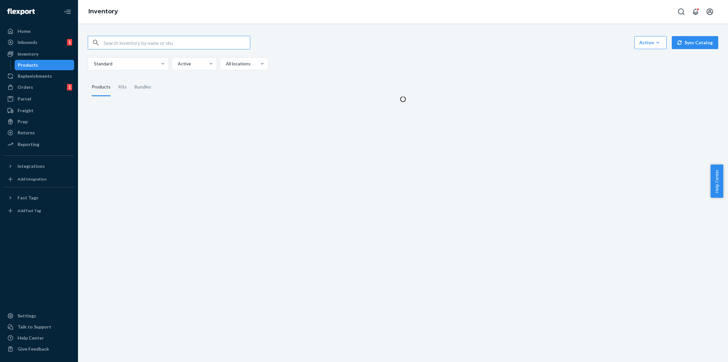 The width and height of the screenshot is (728, 362). What do you see at coordinates (28, 54) in the screenshot?
I see `div: Inventory` at bounding box center [28, 54].